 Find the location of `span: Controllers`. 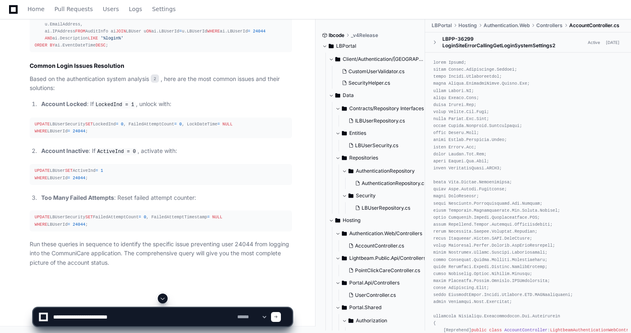

span: Controllers is located at coordinates (549, 26).